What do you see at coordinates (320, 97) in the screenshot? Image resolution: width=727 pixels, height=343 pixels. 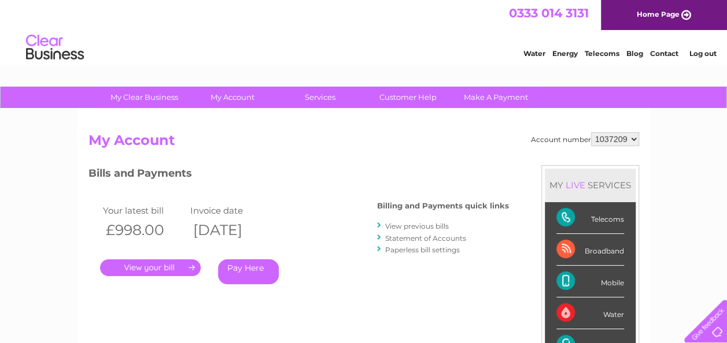 I see `a: Services` at bounding box center [320, 97].